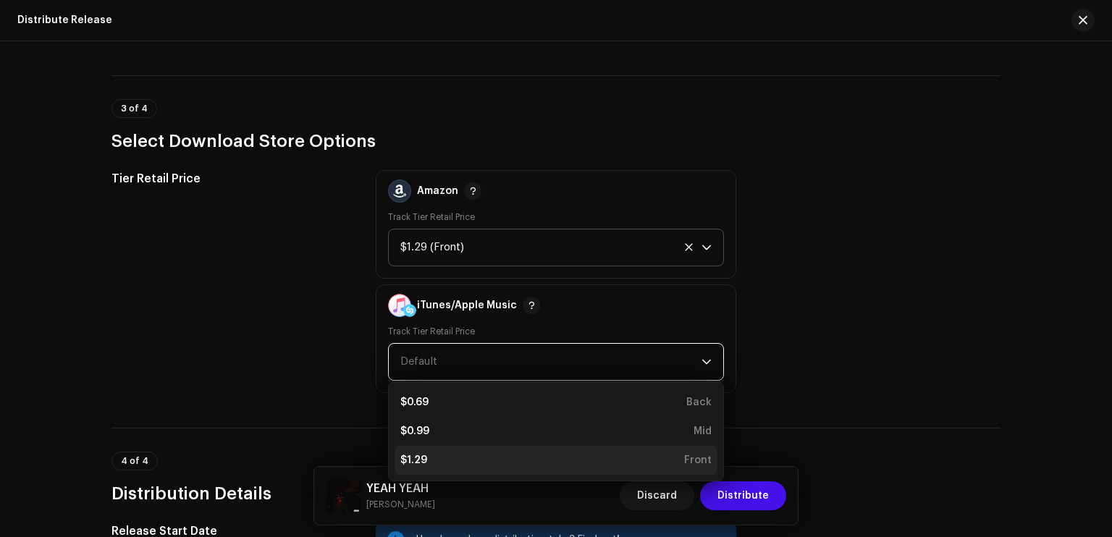 This screenshot has height=537, width=1112. I want to click on small: YEAH YEAH, so click(400, 505).